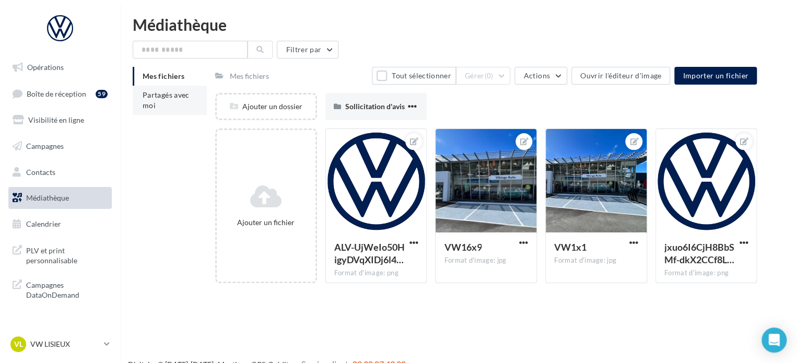  I want to click on span: Boîte de réception, so click(56, 93).